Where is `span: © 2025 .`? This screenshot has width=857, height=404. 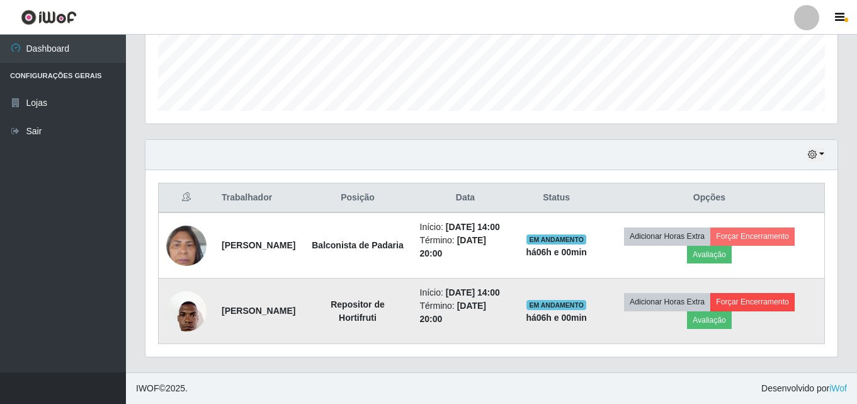
span: © 2025 . is located at coordinates (162, 388).